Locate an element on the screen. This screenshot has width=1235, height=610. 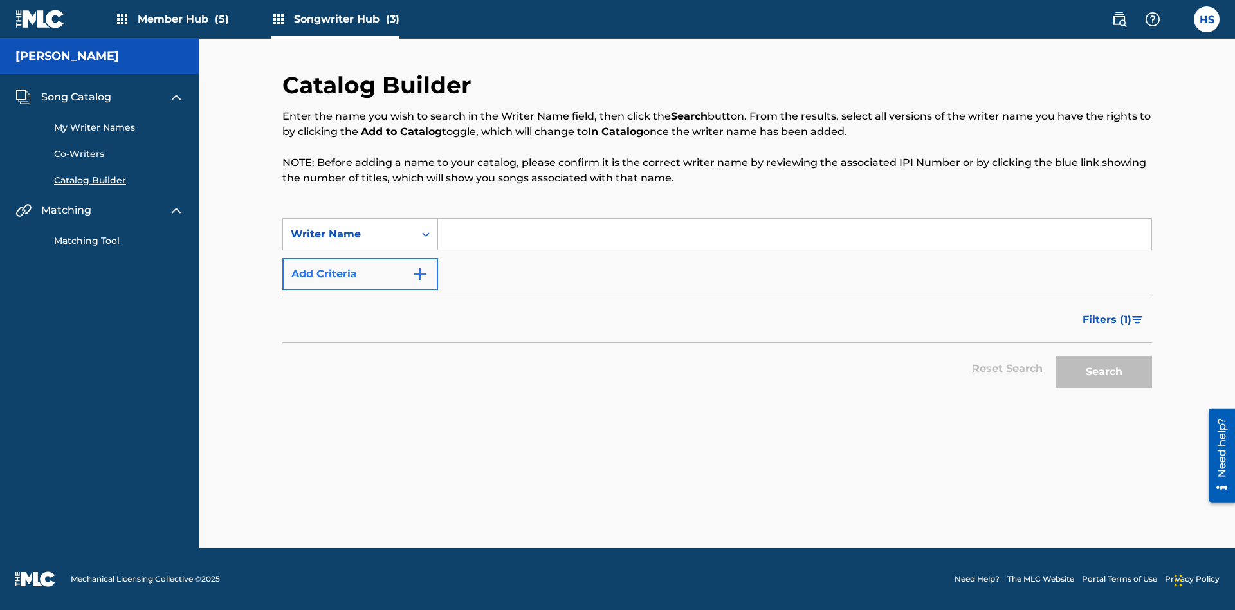
div: Writer Name is located at coordinates (349, 234).